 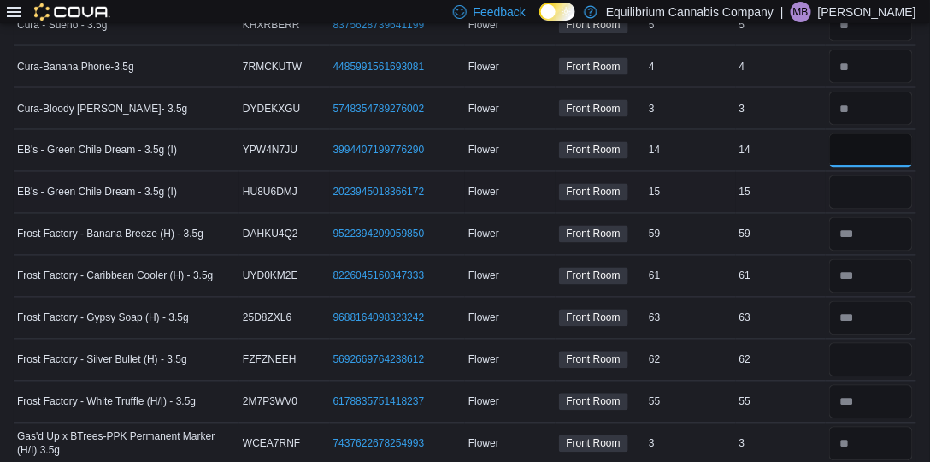 I want to click on a: 5748354789276002, so click(x=379, y=109).